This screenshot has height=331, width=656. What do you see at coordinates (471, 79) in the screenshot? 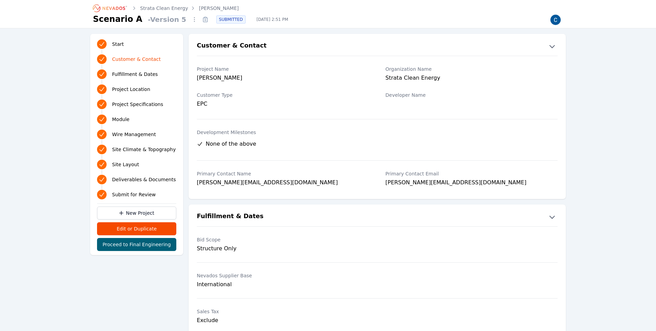
I see `div: Strata Clean Energy` at bounding box center [471, 79].